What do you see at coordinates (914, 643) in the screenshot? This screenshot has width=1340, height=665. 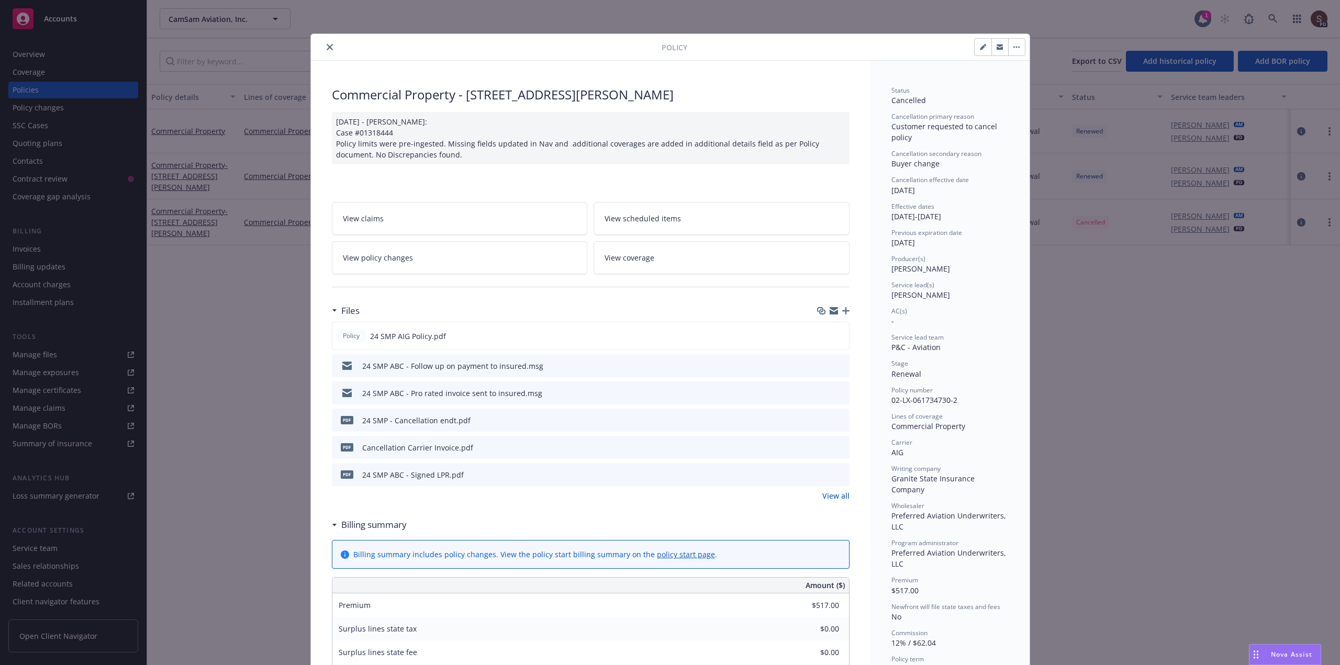 I see `span: 12% / $62.04` at bounding box center [914, 643].